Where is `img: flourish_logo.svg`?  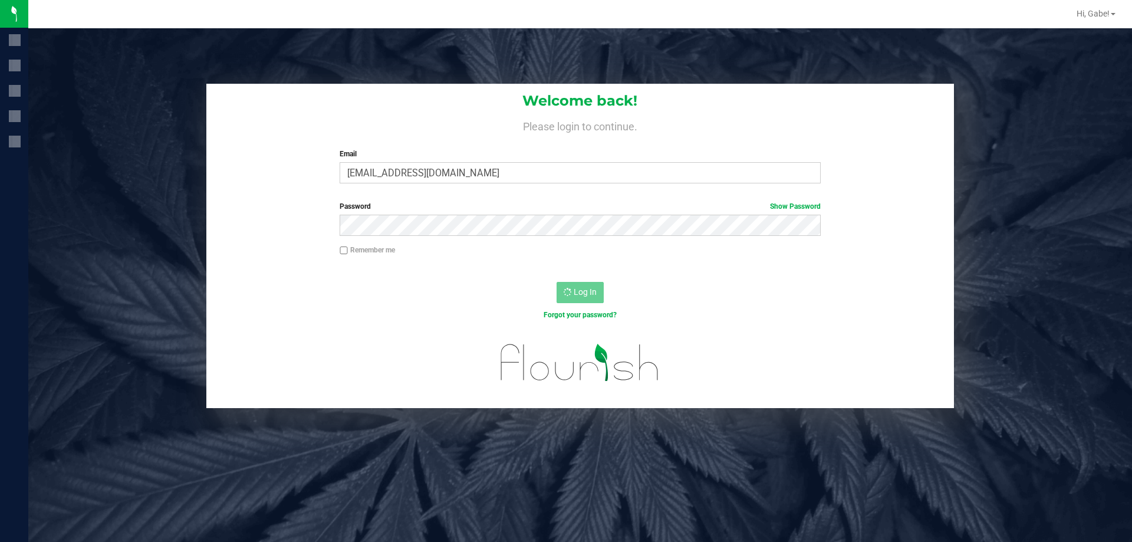 img: flourish_logo.svg is located at coordinates (579, 362).